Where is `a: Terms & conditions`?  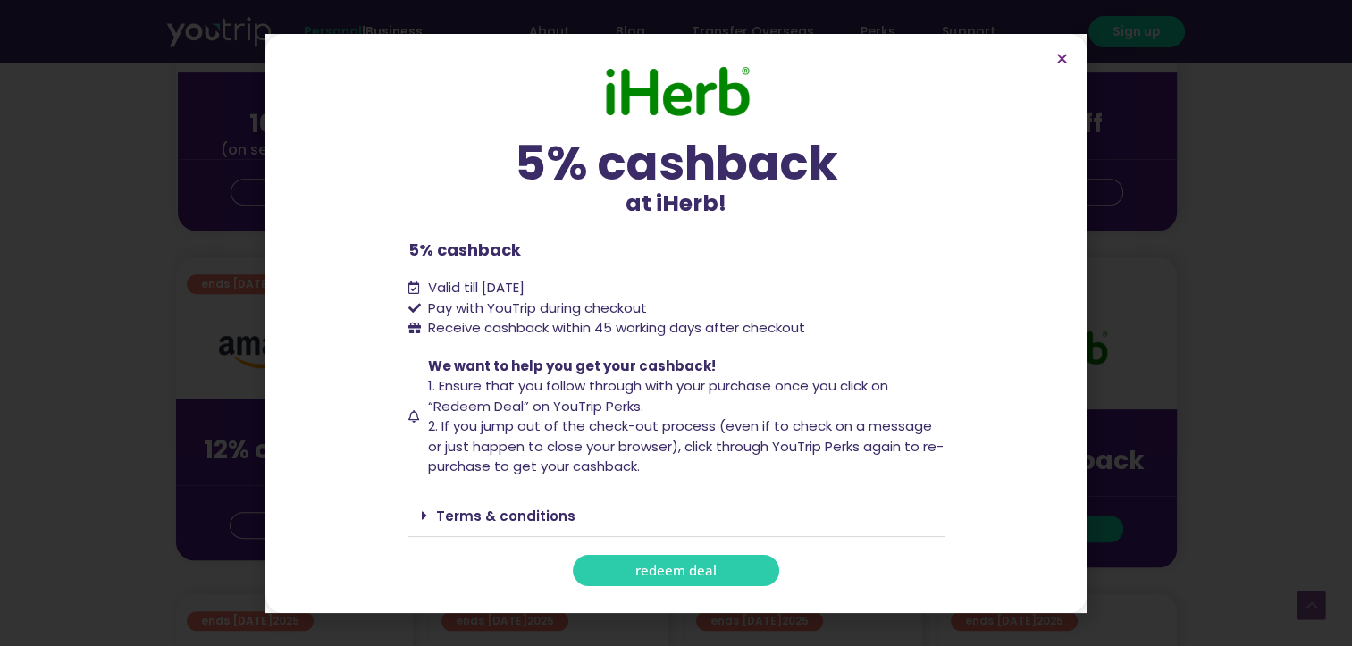
a: Terms & conditions is located at coordinates (506, 515).